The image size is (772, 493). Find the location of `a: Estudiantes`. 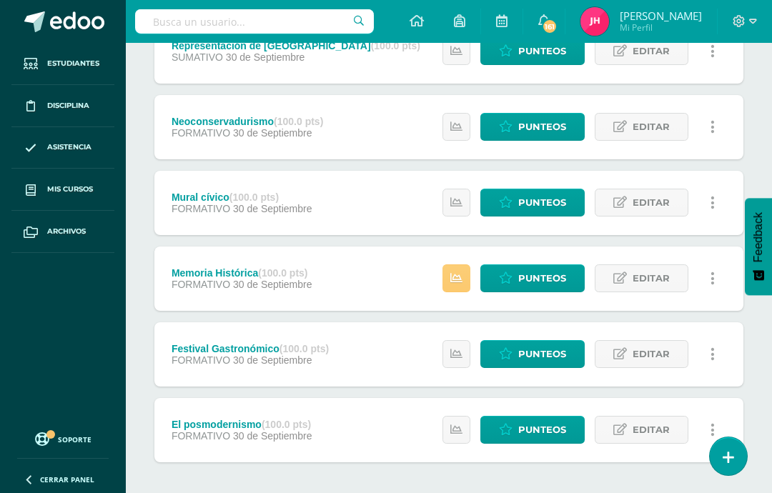

a: Estudiantes is located at coordinates (63, 64).